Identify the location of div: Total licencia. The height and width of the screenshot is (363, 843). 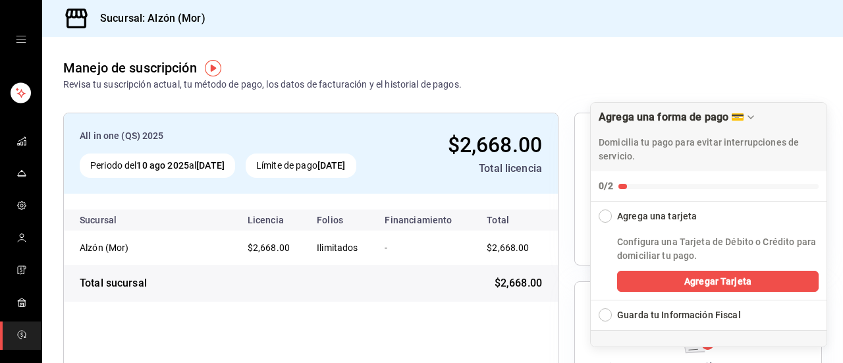
(474, 169).